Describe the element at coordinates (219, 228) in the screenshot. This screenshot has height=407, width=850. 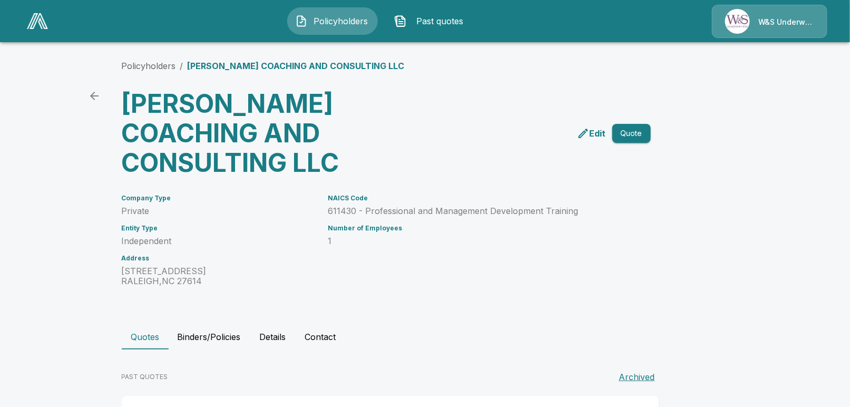
I see `h6: Entity Type` at that location.